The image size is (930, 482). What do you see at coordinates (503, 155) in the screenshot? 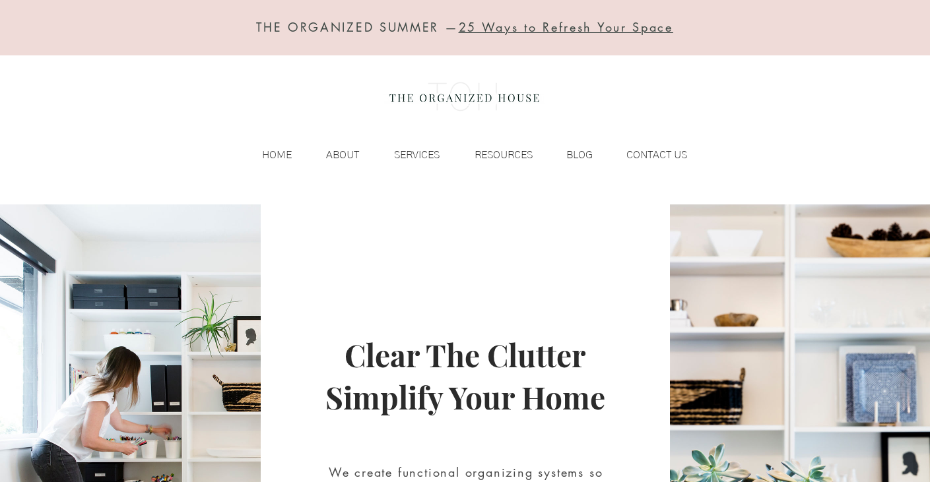
I see `p: RESOURCES` at bounding box center [503, 155].